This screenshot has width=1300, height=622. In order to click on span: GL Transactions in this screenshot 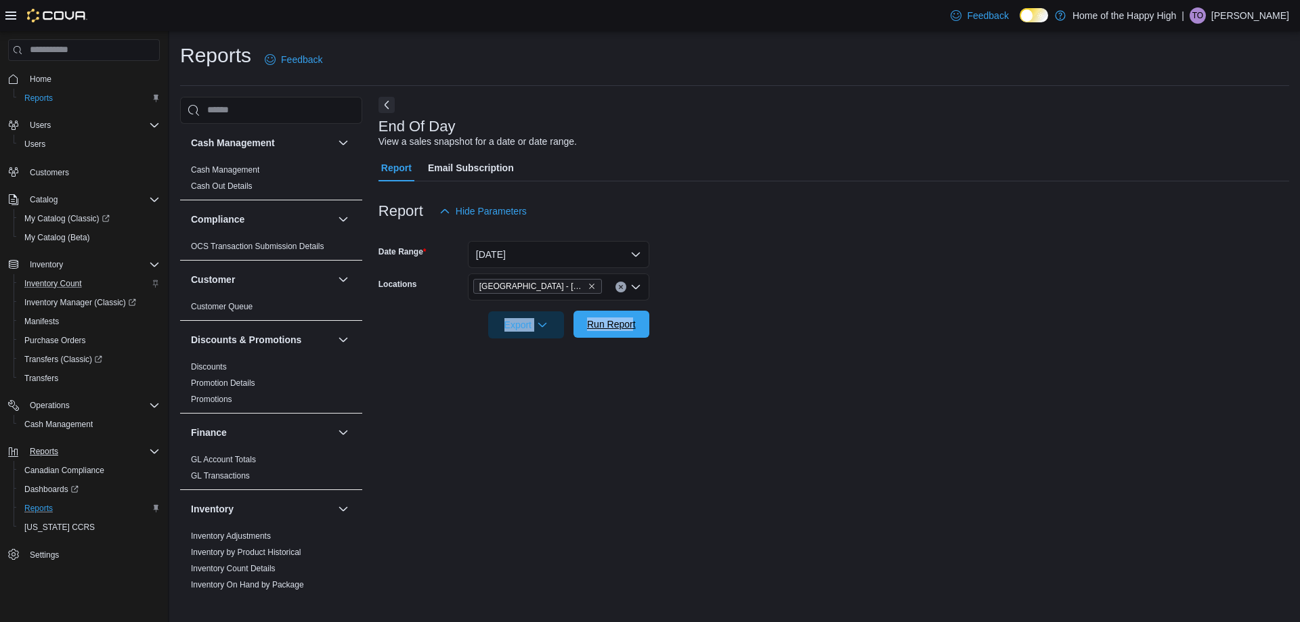, I will do `click(220, 476)`.